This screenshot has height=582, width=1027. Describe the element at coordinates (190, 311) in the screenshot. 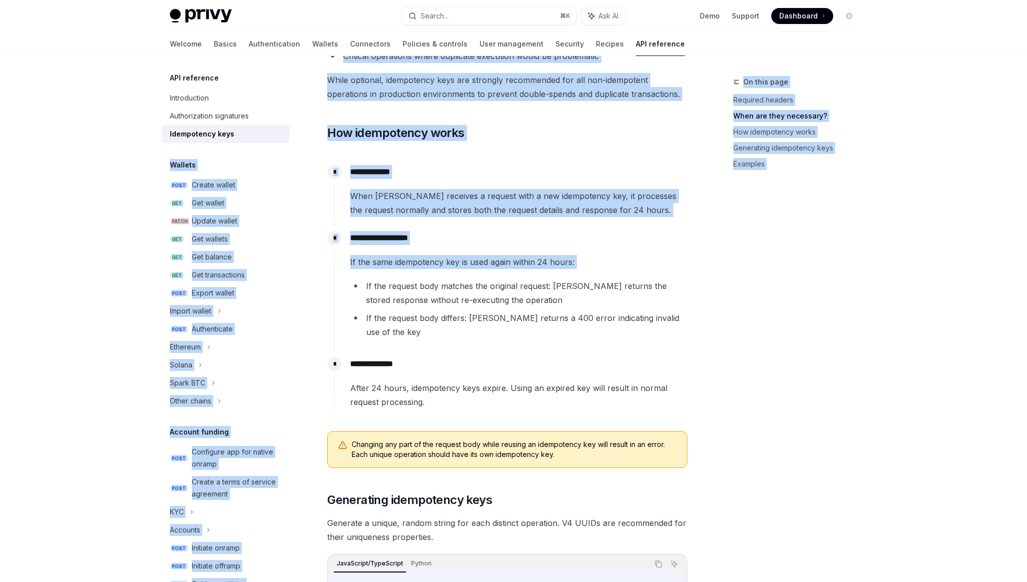

I see `div: Import wallet` at that location.